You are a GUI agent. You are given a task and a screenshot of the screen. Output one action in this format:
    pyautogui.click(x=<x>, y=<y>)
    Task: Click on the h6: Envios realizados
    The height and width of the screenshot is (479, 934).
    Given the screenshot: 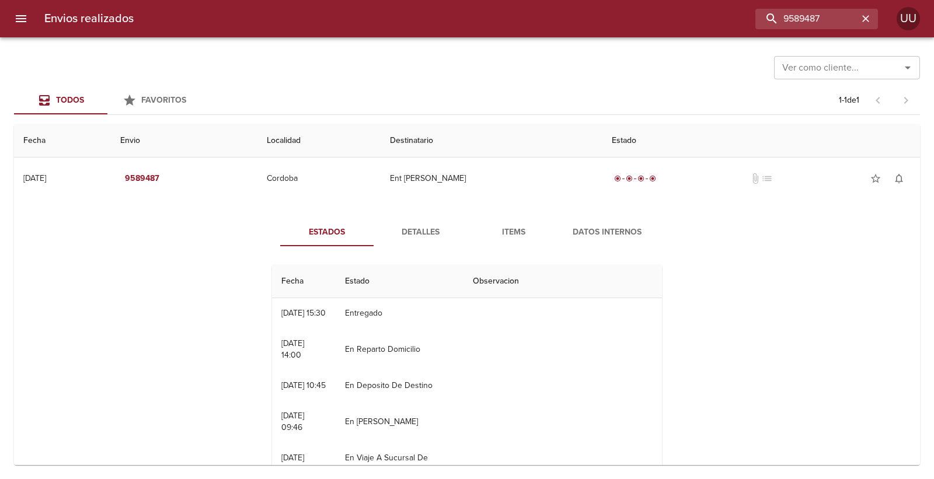 What is the action you would take?
    pyautogui.click(x=89, y=19)
    